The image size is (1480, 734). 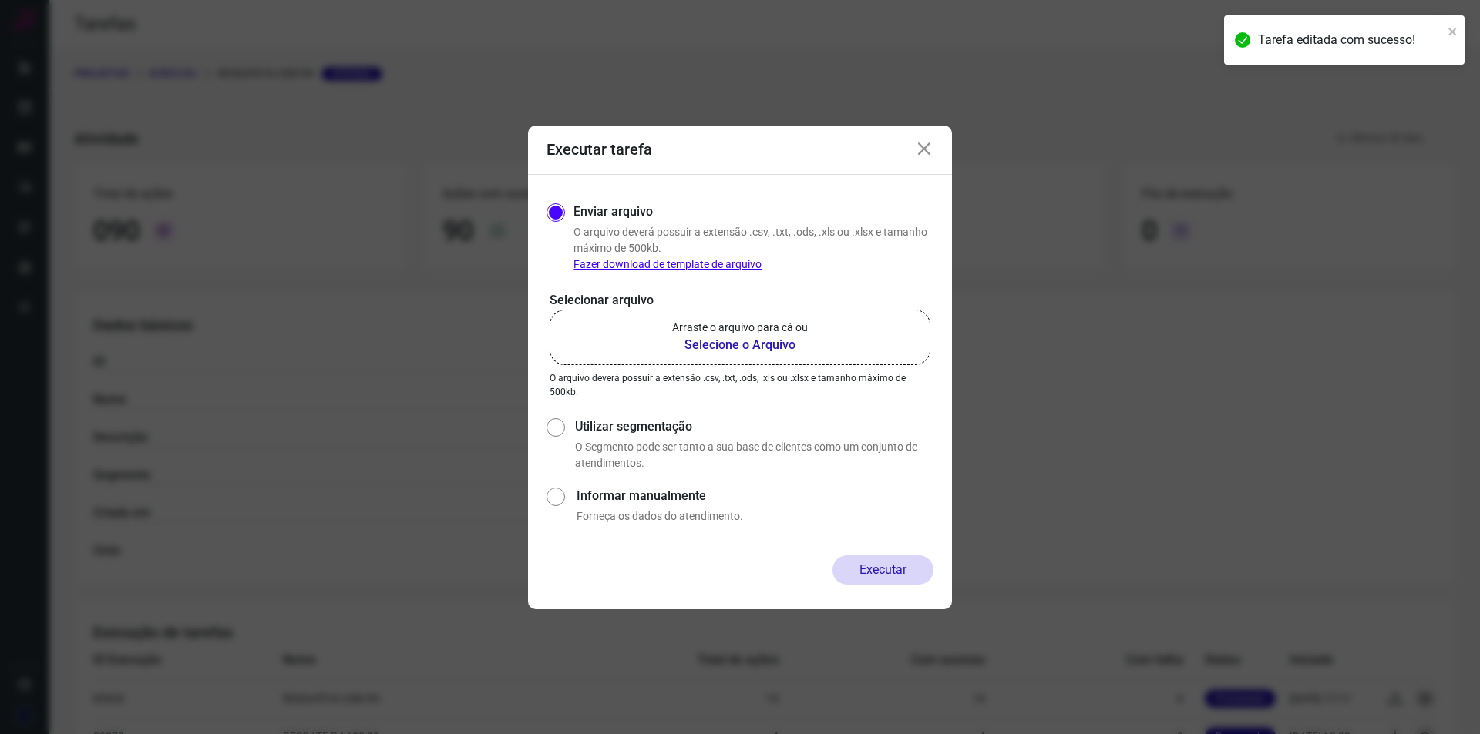 I want to click on p: O Segmento pode ser tanto a sua base de clientes como um conjunto de atendimentos., so click(x=754, y=455).